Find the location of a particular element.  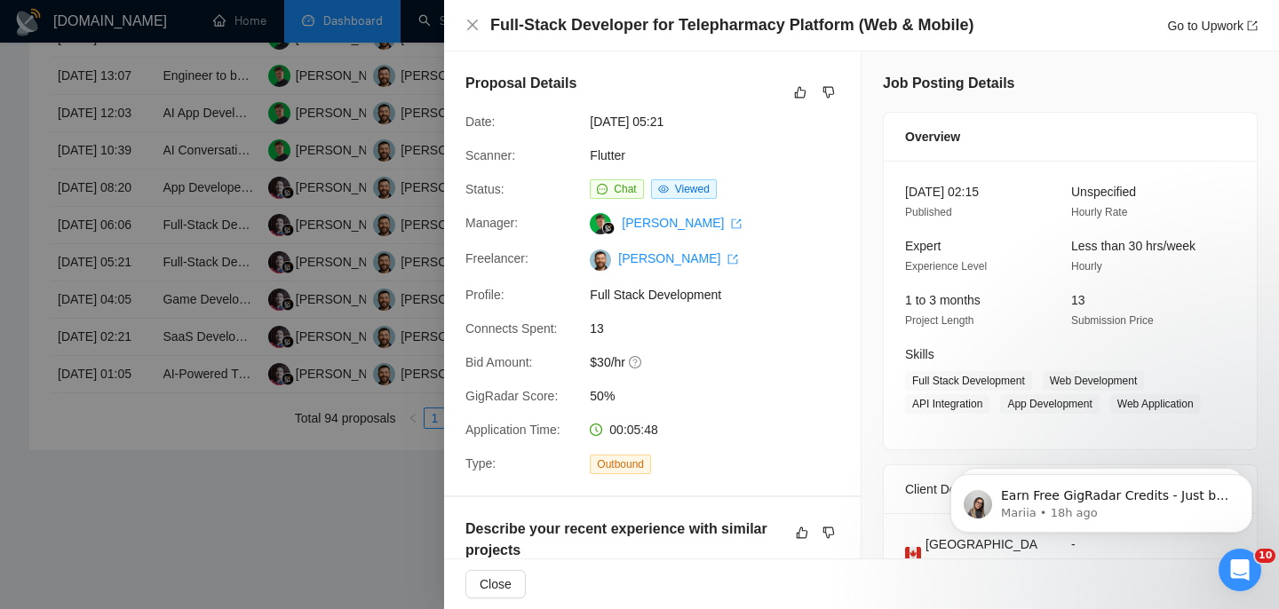

span: API Integration is located at coordinates (947, 404).